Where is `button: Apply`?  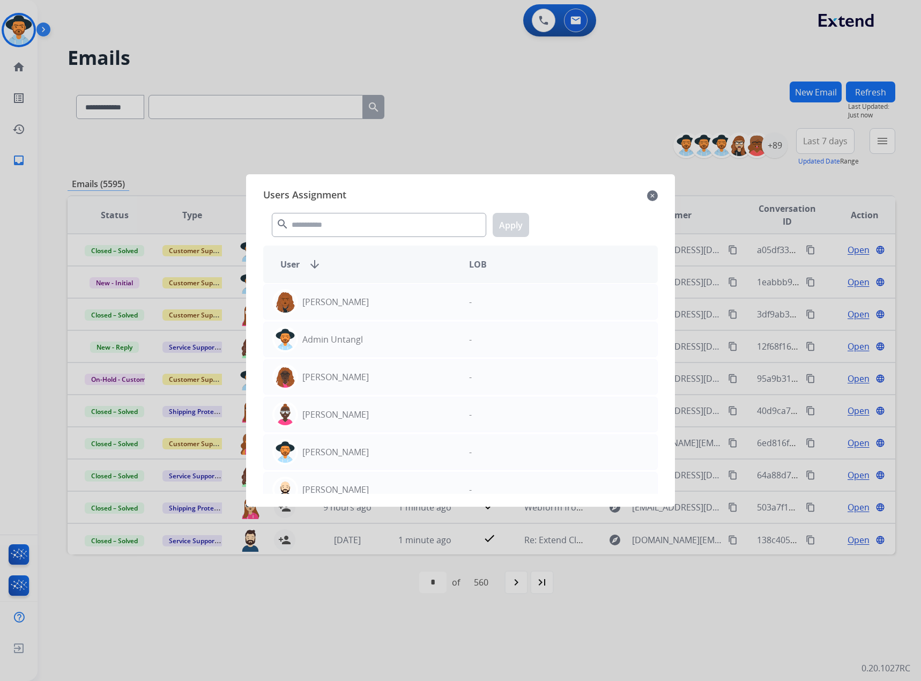
button: Apply is located at coordinates (511, 225).